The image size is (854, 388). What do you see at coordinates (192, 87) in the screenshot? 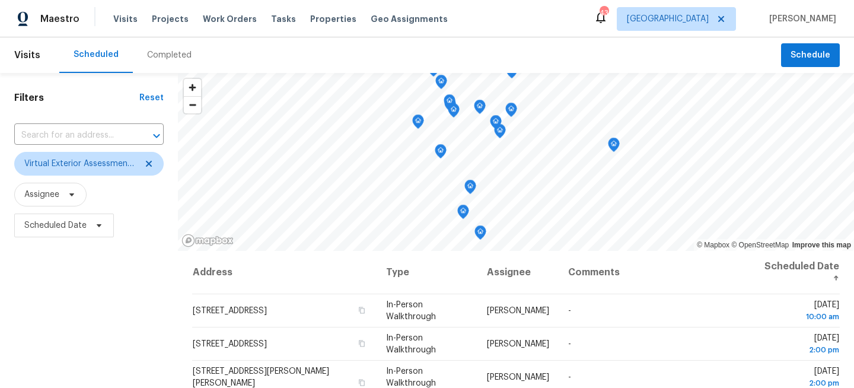
I see `span: Zoom in` at bounding box center [192, 87].